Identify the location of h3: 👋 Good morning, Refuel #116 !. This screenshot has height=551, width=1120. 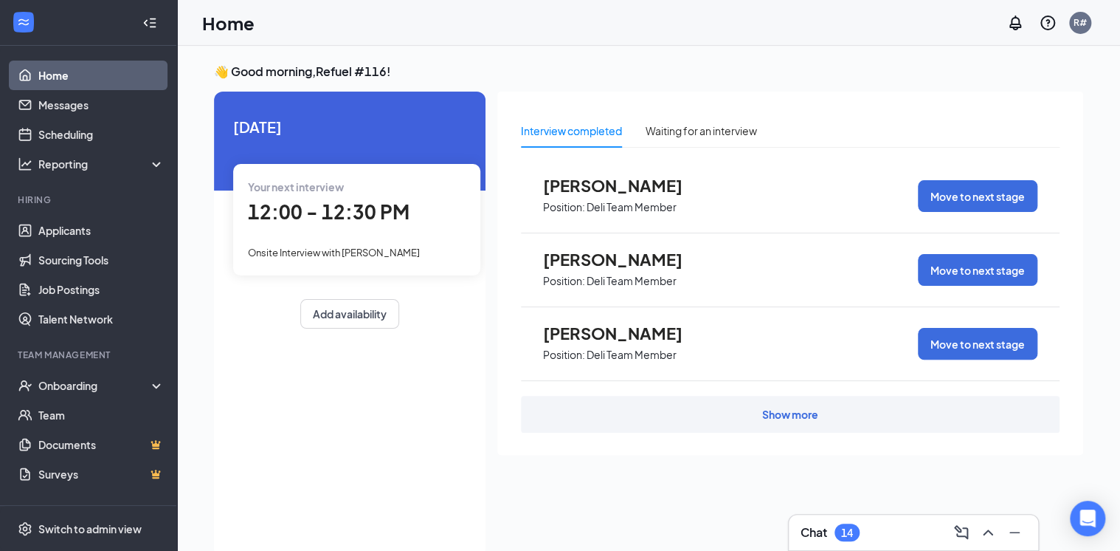
(649, 72).